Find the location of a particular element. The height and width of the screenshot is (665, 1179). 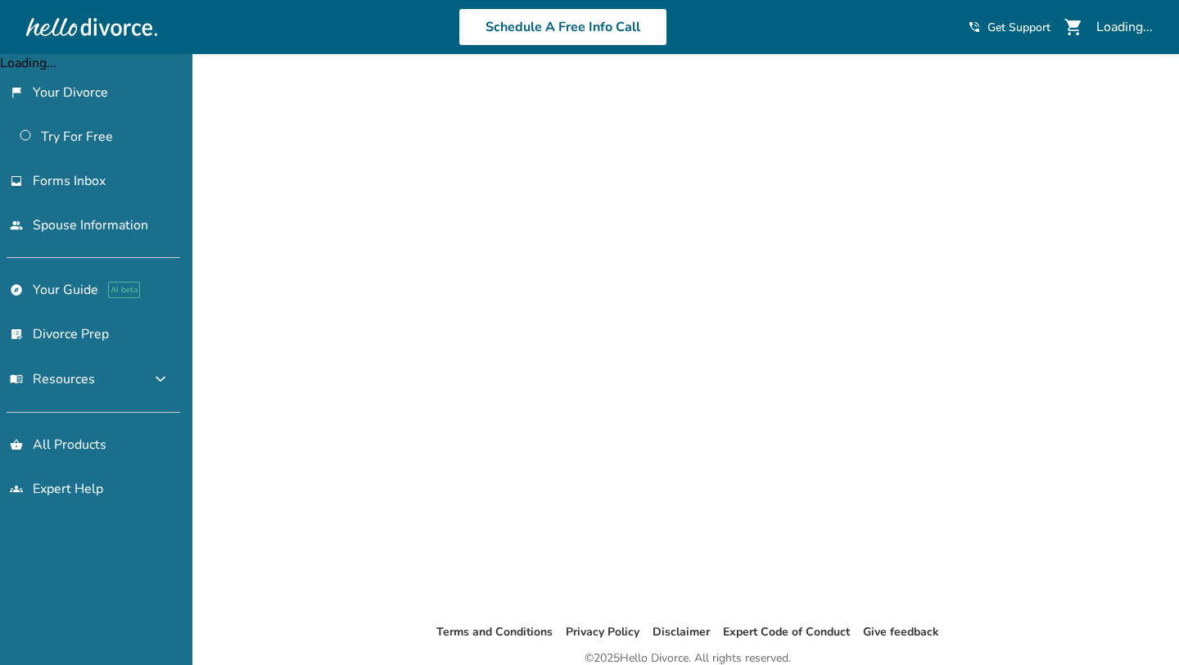

span: phone_in_talk is located at coordinates (974, 27).